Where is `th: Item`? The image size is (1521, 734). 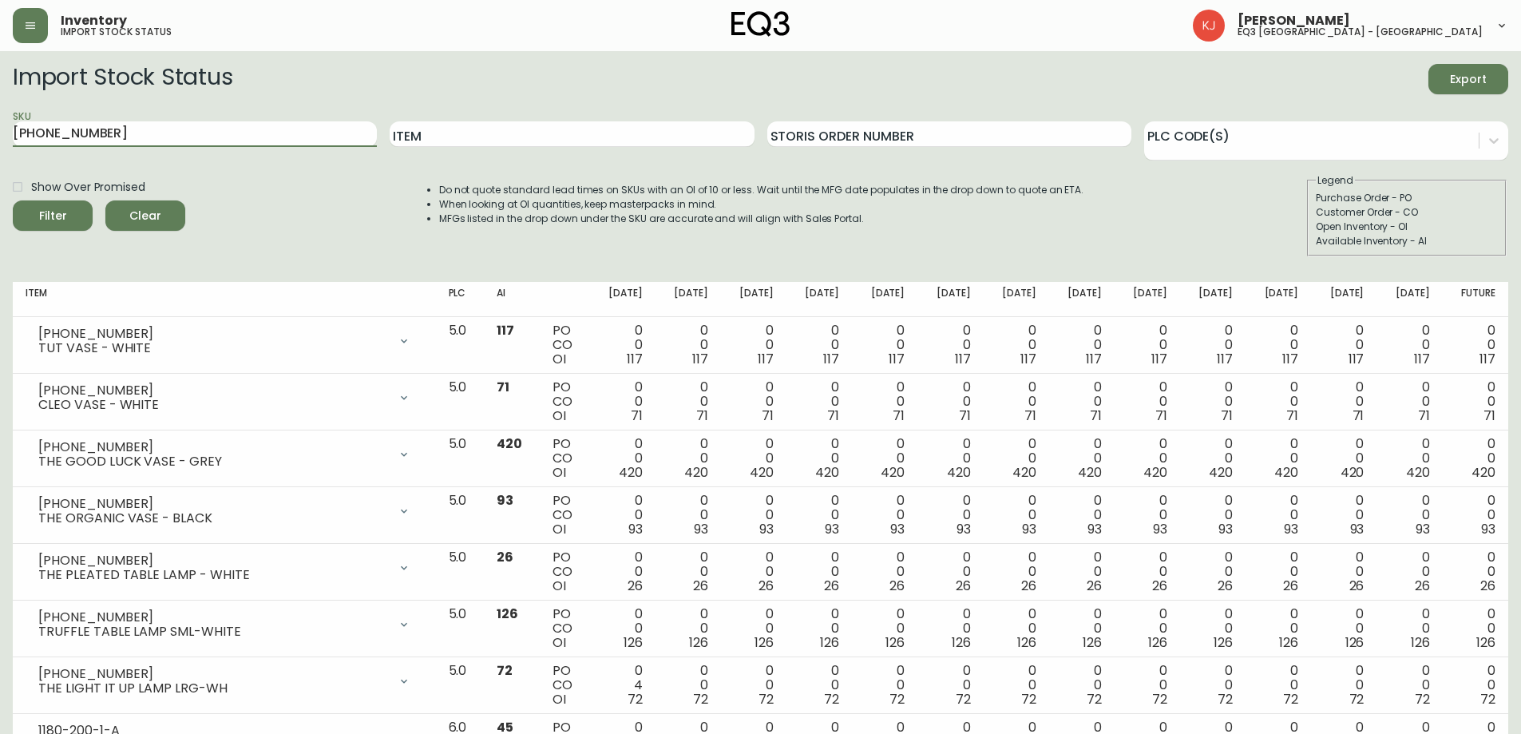 th: Item is located at coordinates (224, 299).